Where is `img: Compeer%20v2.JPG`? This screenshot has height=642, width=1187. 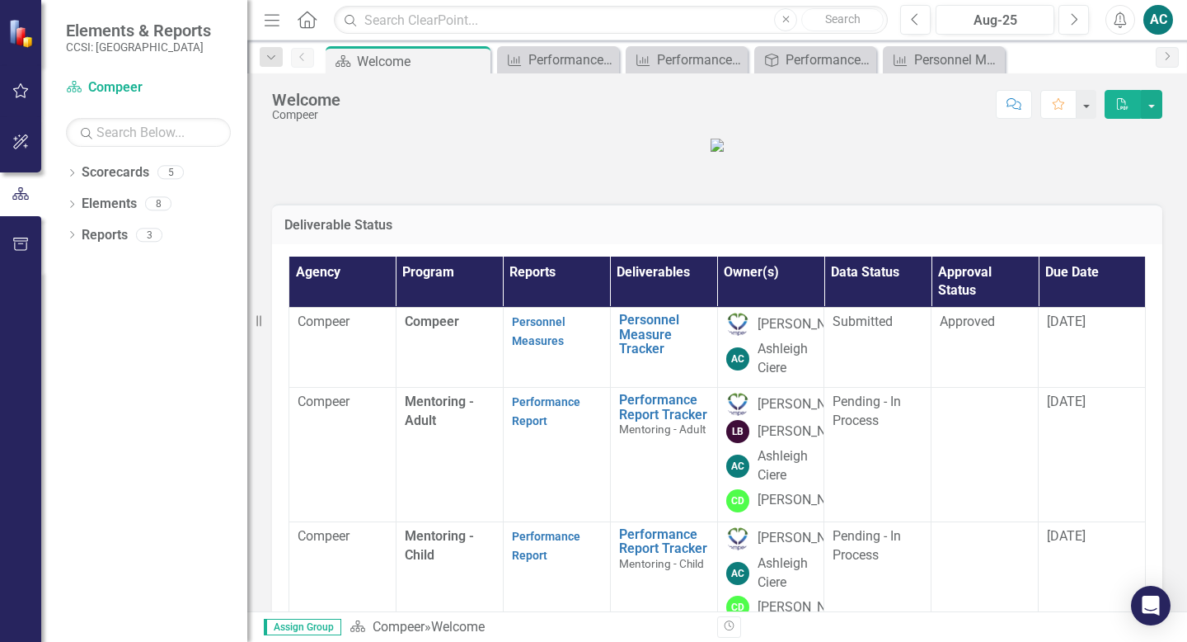
img: Compeer%20v2.JPG is located at coordinates (717, 145).